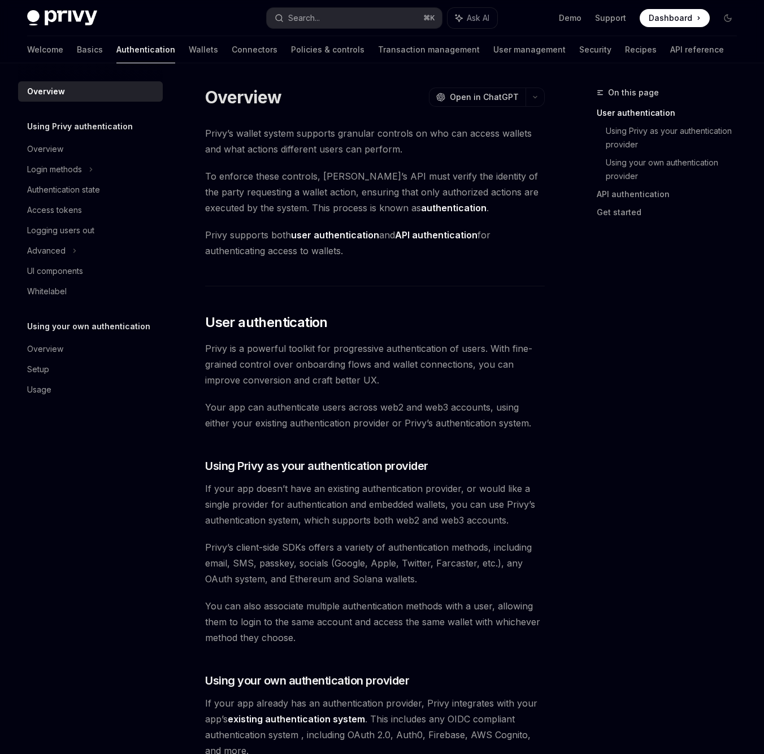  I want to click on span: Your app can authenticate users across web2 and web3 accounts, using either your existing authent..., so click(374, 415).